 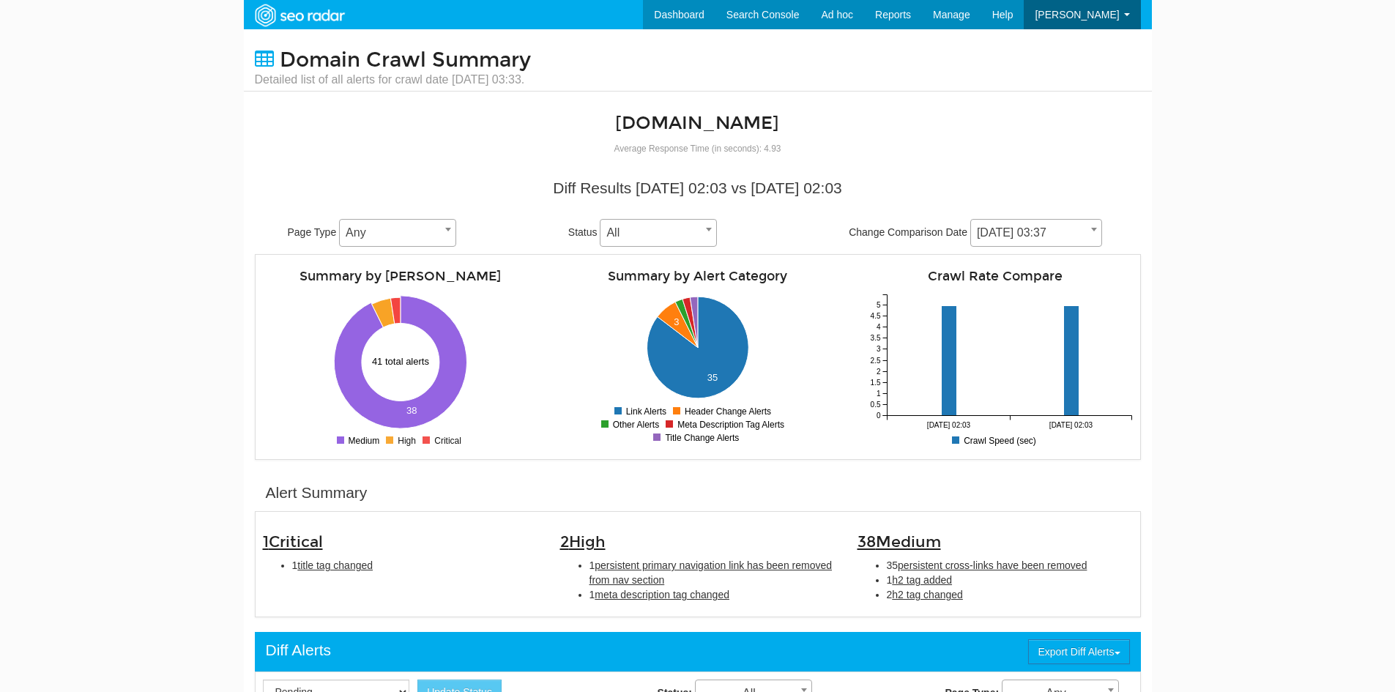 What do you see at coordinates (878, 305) in the screenshot?
I see `tspan: 5` at bounding box center [878, 305].